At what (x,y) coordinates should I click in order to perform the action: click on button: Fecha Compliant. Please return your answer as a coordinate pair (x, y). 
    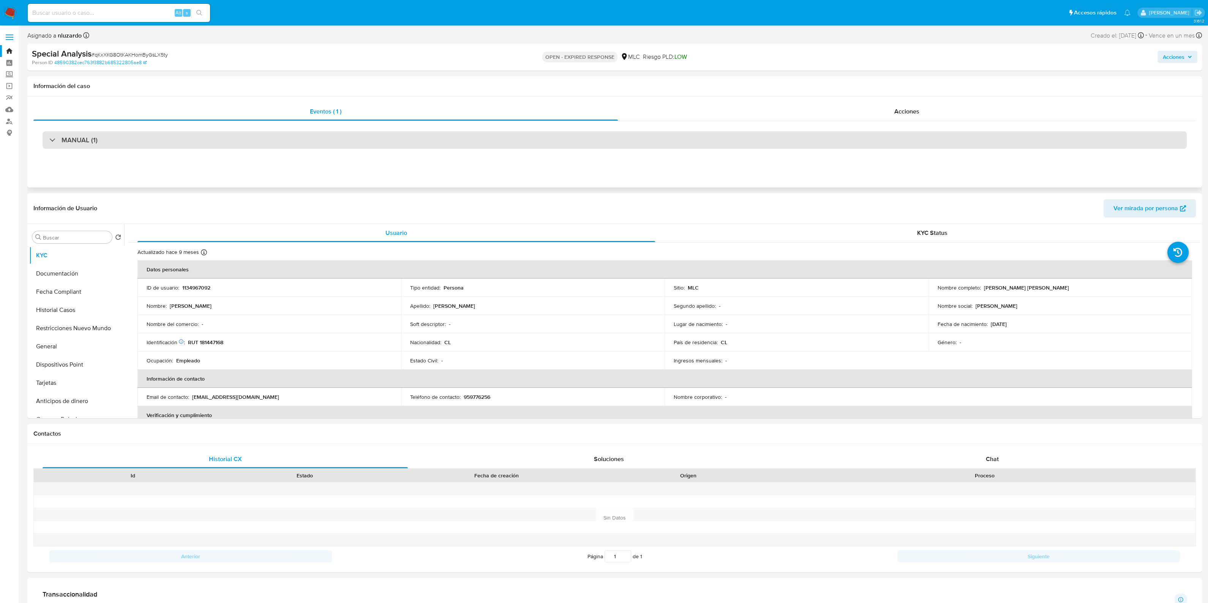
    Looking at the image, I should click on (77, 292).